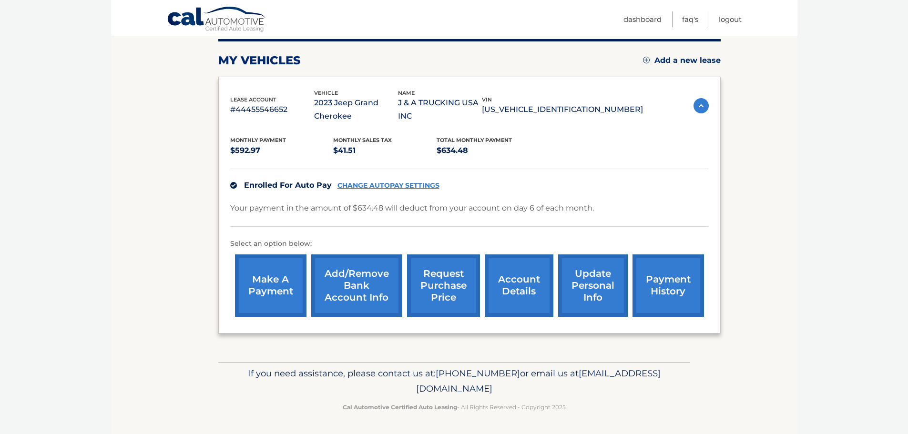  Describe the element at coordinates (326, 93) in the screenshot. I see `span: vehicle` at that location.